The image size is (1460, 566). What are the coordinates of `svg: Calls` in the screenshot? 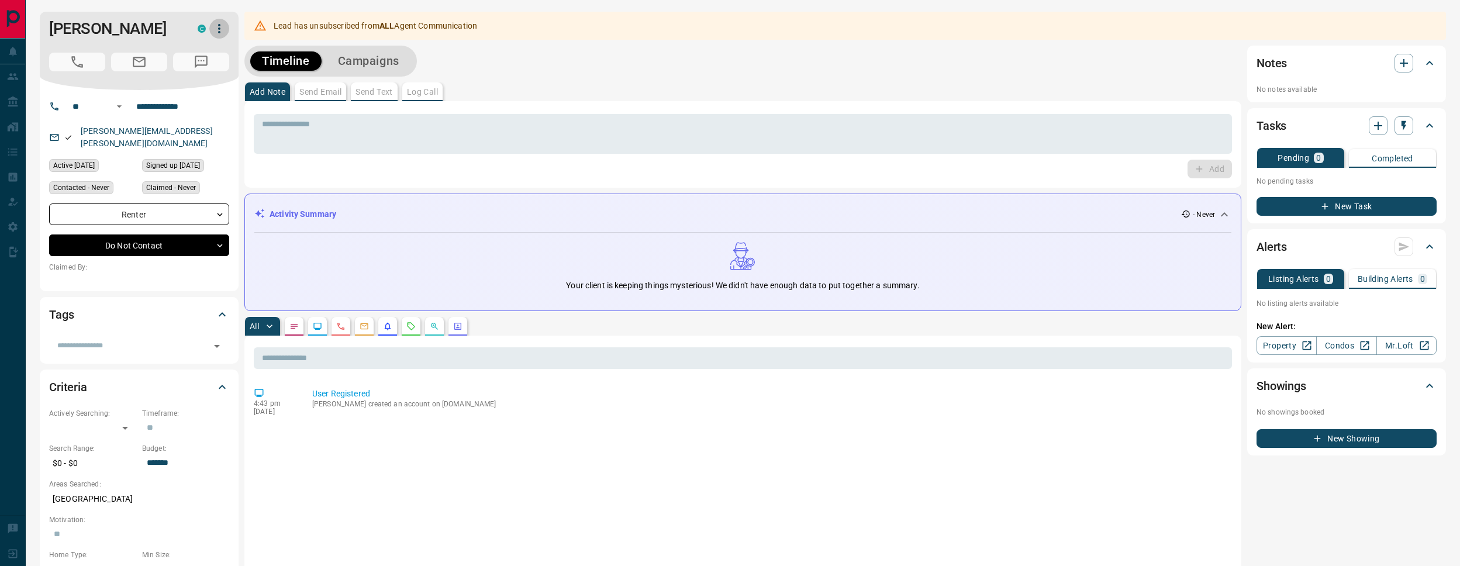 It's located at (341, 326).